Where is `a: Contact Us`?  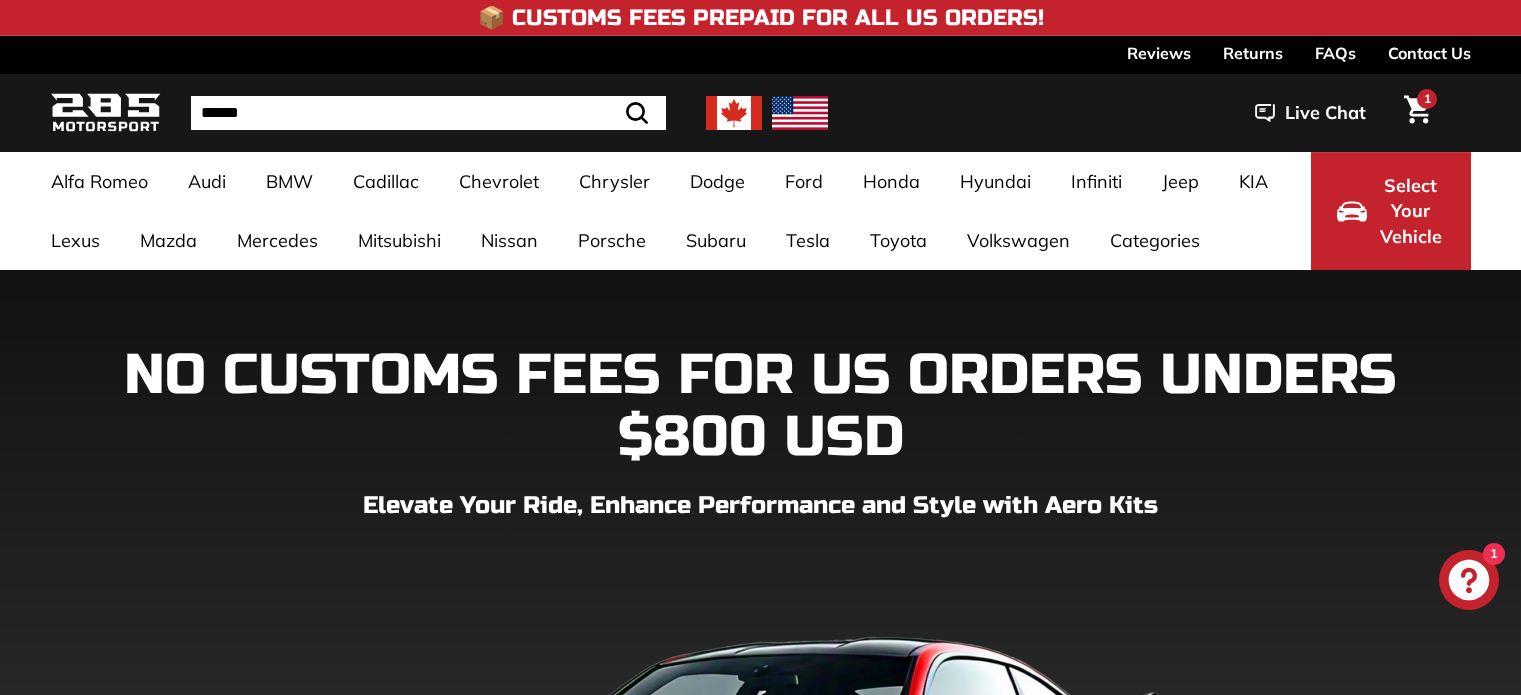 a: Contact Us is located at coordinates (1429, 53).